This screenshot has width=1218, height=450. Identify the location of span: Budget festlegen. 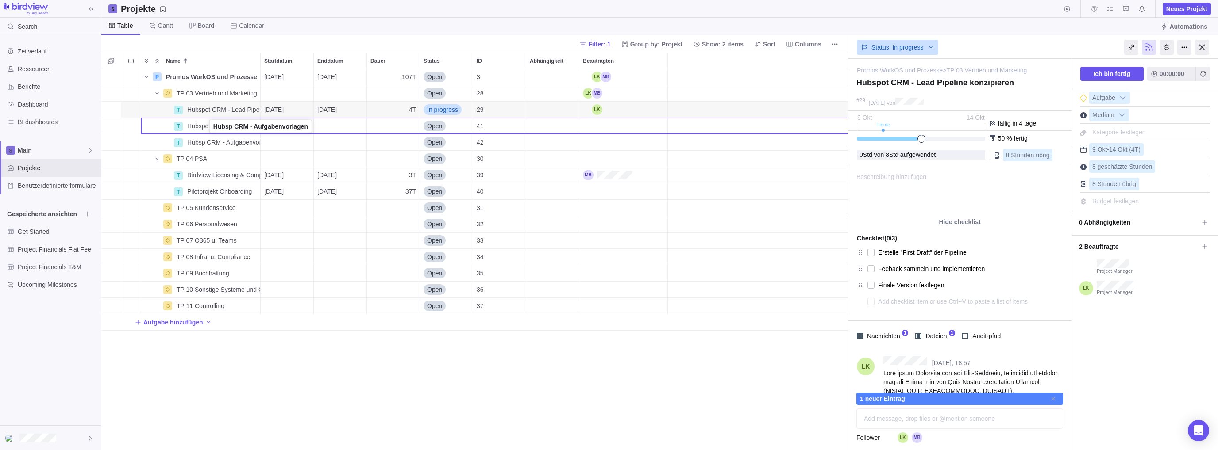
(1115, 201).